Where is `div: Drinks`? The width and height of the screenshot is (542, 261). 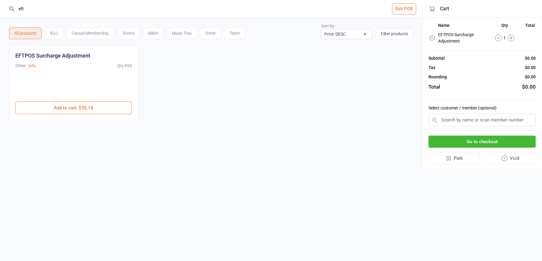
div: Drinks is located at coordinates (128, 33).